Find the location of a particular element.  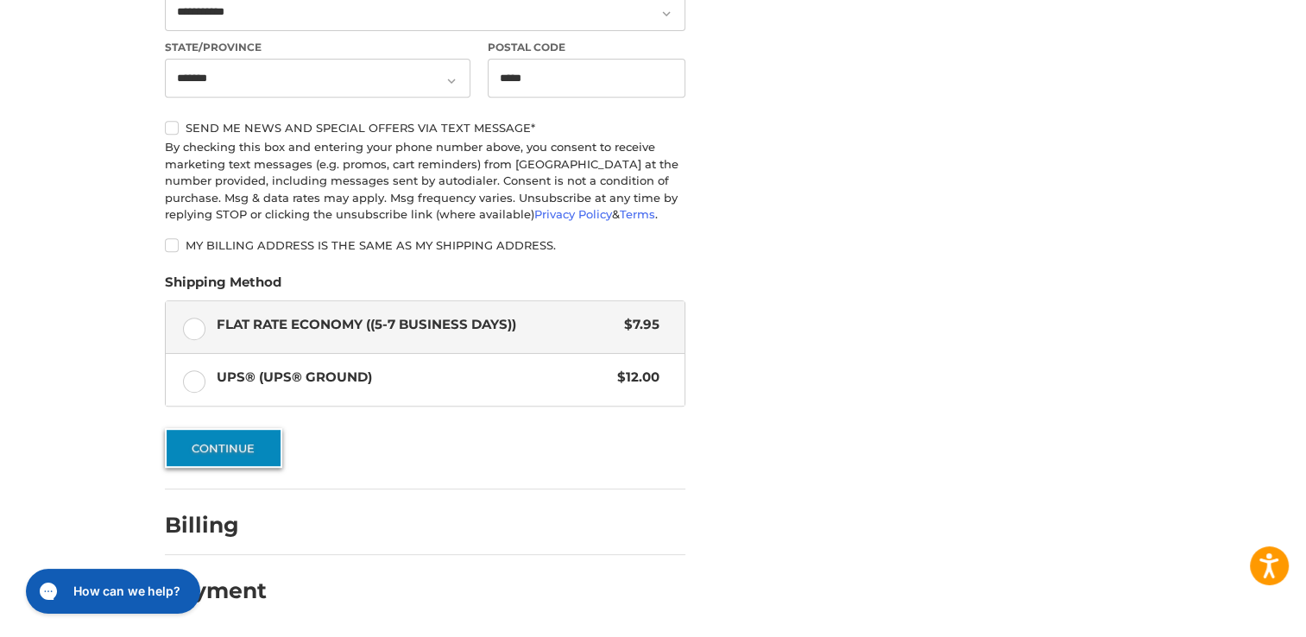

button: Gorgias live chat is located at coordinates (96, 28).